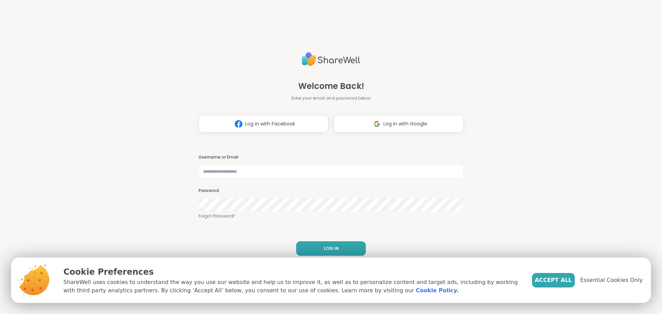 The image size is (662, 314). Describe the element at coordinates (405, 124) in the screenshot. I see `span: Log in with Google` at that location.